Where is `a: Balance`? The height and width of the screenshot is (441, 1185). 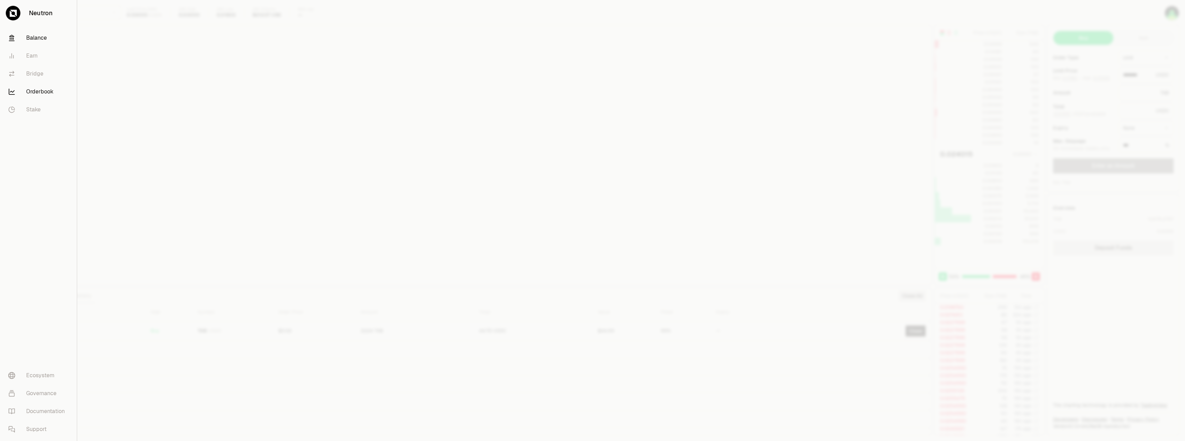
a: Balance is located at coordinates (38, 38).